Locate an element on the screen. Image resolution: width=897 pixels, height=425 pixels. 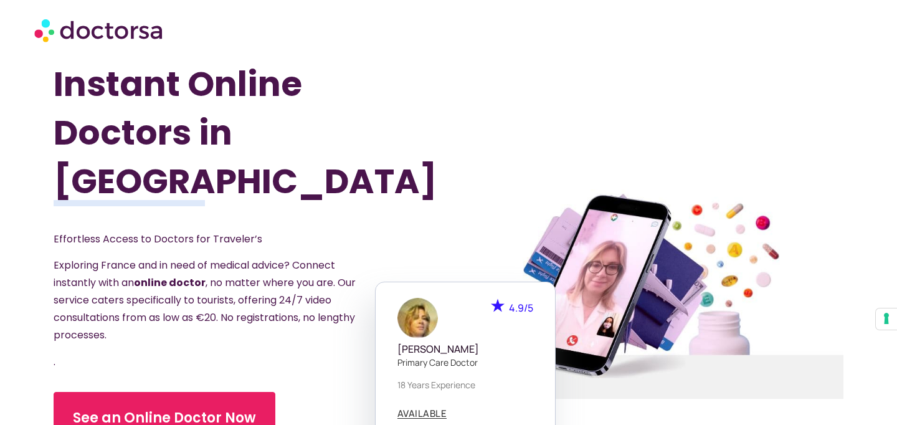
span: Exploring France and in need of medical advice? Connect instantly with an , no matter where you a... is located at coordinates (204, 300).